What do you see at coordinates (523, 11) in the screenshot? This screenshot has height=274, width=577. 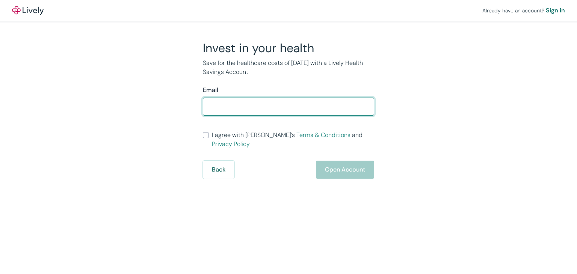 I see `div: Already have an account?` at bounding box center [523, 11].